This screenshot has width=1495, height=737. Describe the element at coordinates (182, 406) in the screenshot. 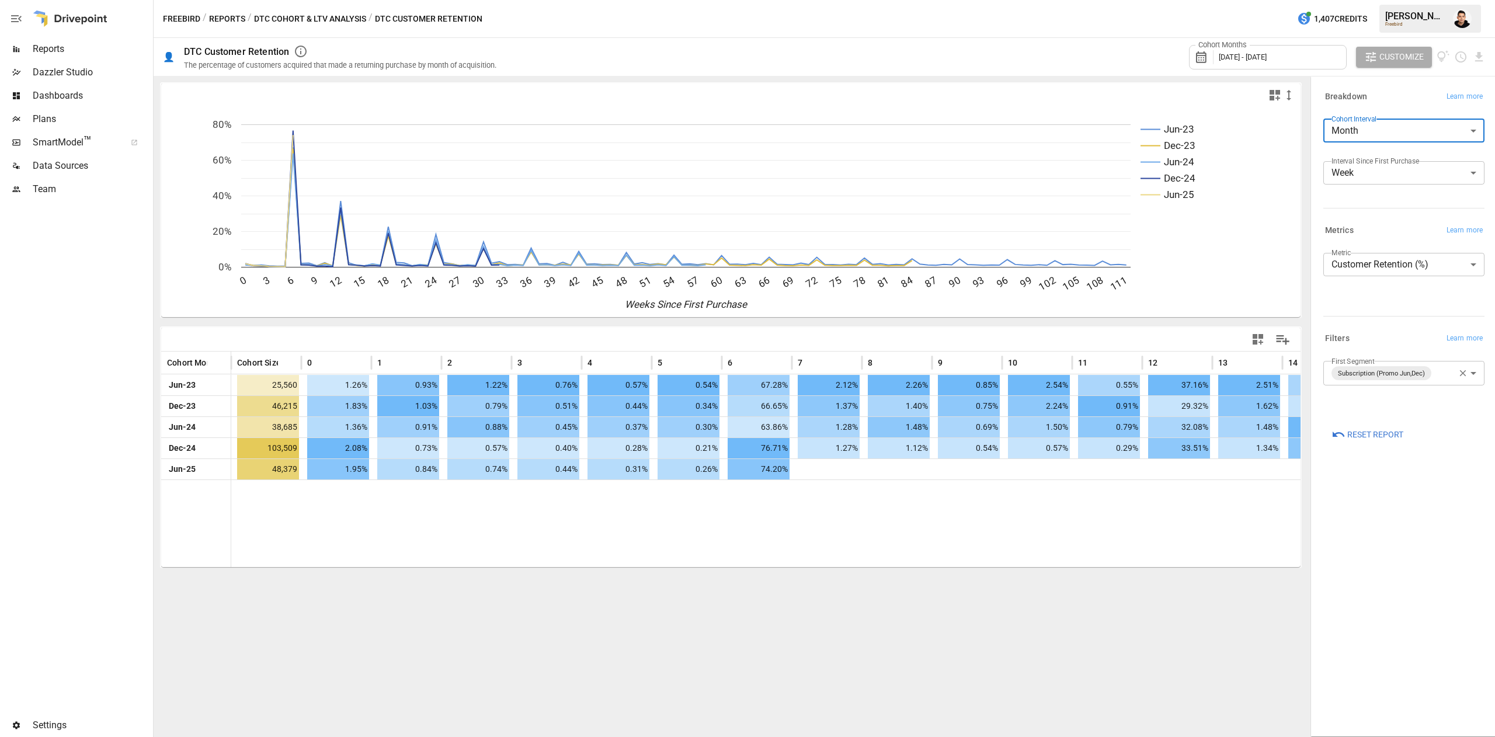

I see `span: Dec-23` at that location.